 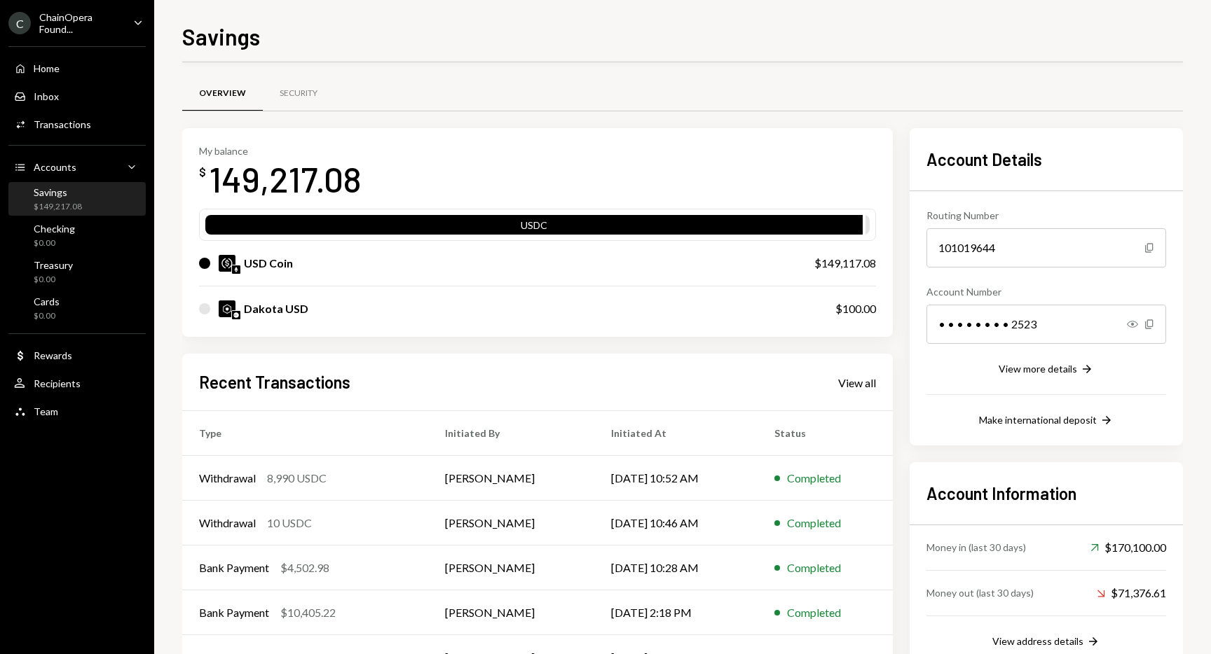 I want to click on a: Security, so click(x=298, y=94).